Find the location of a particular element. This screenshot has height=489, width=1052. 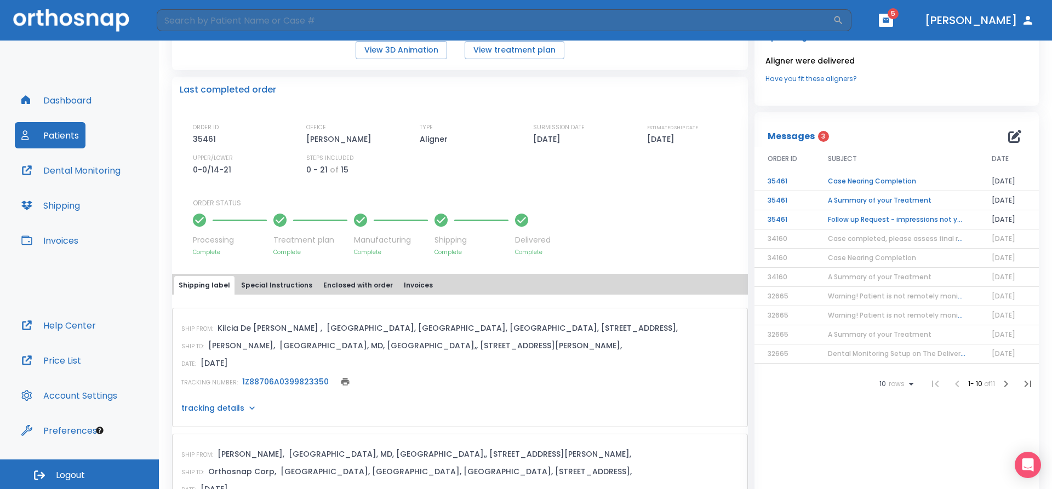

span: of 11 is located at coordinates (989, 384).